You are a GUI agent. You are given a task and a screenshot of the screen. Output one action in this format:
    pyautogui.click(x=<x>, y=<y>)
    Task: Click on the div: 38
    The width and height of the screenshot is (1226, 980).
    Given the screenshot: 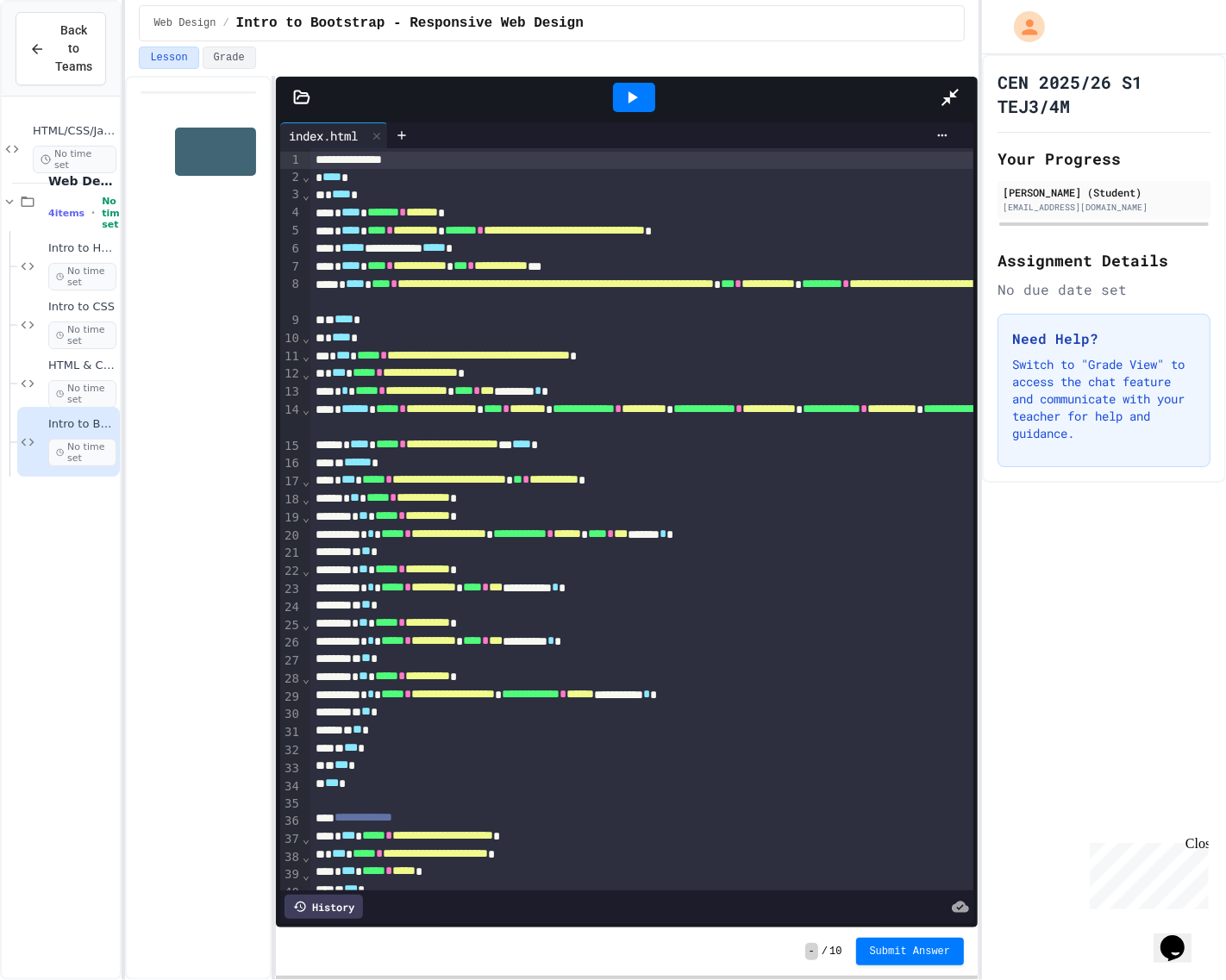 What is the action you would take?
    pyautogui.click(x=290, y=858)
    